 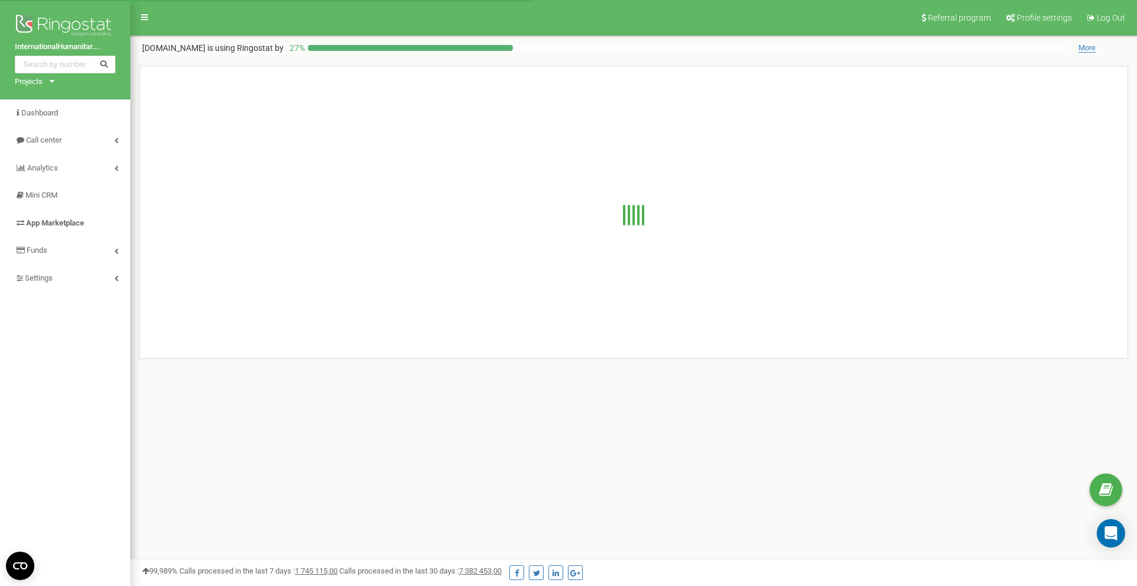 What do you see at coordinates (959, 18) in the screenshot?
I see `span: Referral program` at bounding box center [959, 18].